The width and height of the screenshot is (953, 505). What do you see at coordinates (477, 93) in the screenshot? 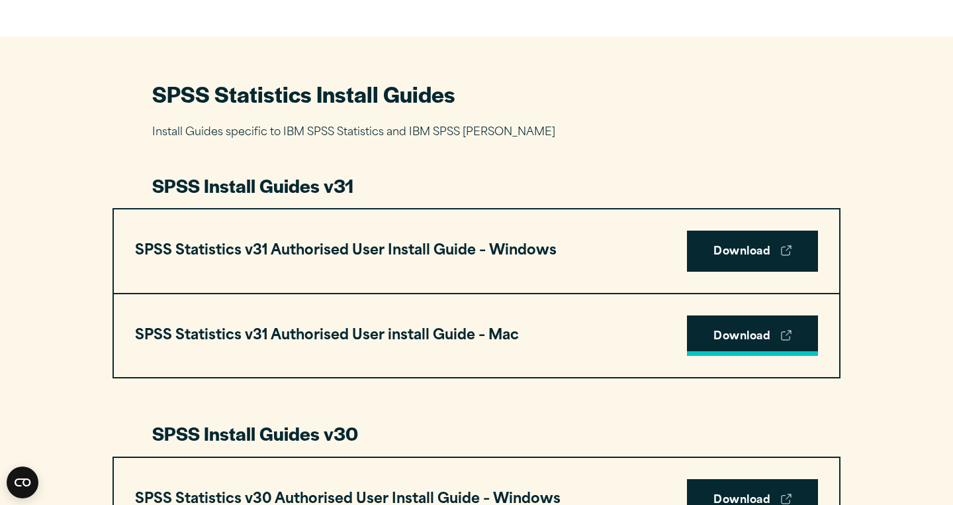
I see `h2: SPSS Statistics Install Guides` at bounding box center [477, 93].